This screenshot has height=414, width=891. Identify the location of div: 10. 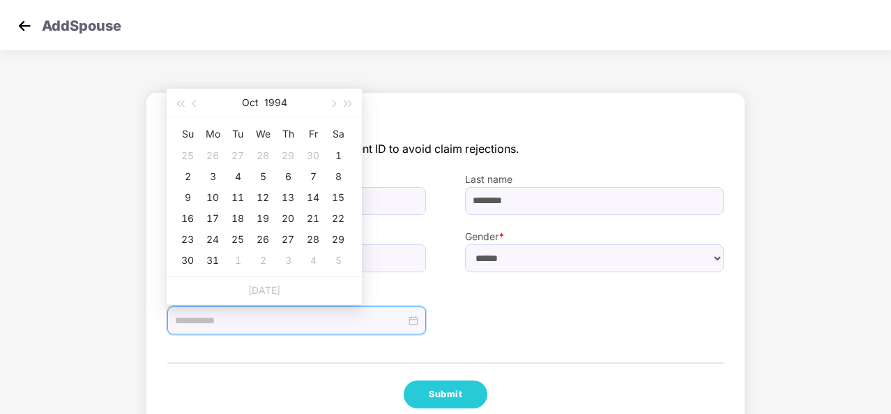
(213, 197).